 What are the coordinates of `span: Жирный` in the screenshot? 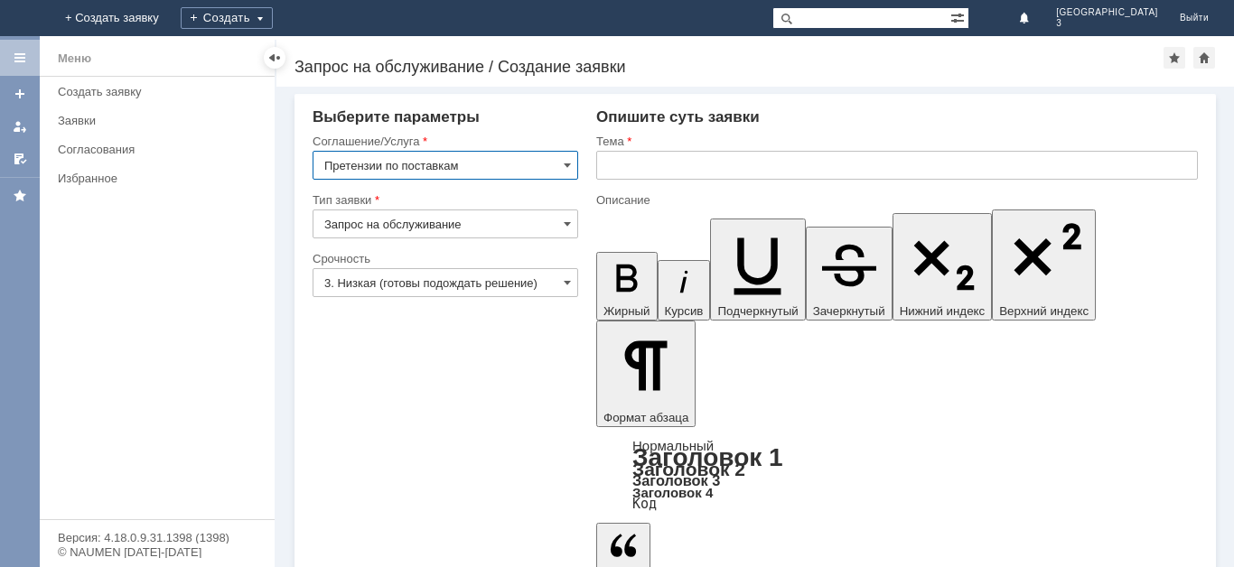 It's located at (627, 311).